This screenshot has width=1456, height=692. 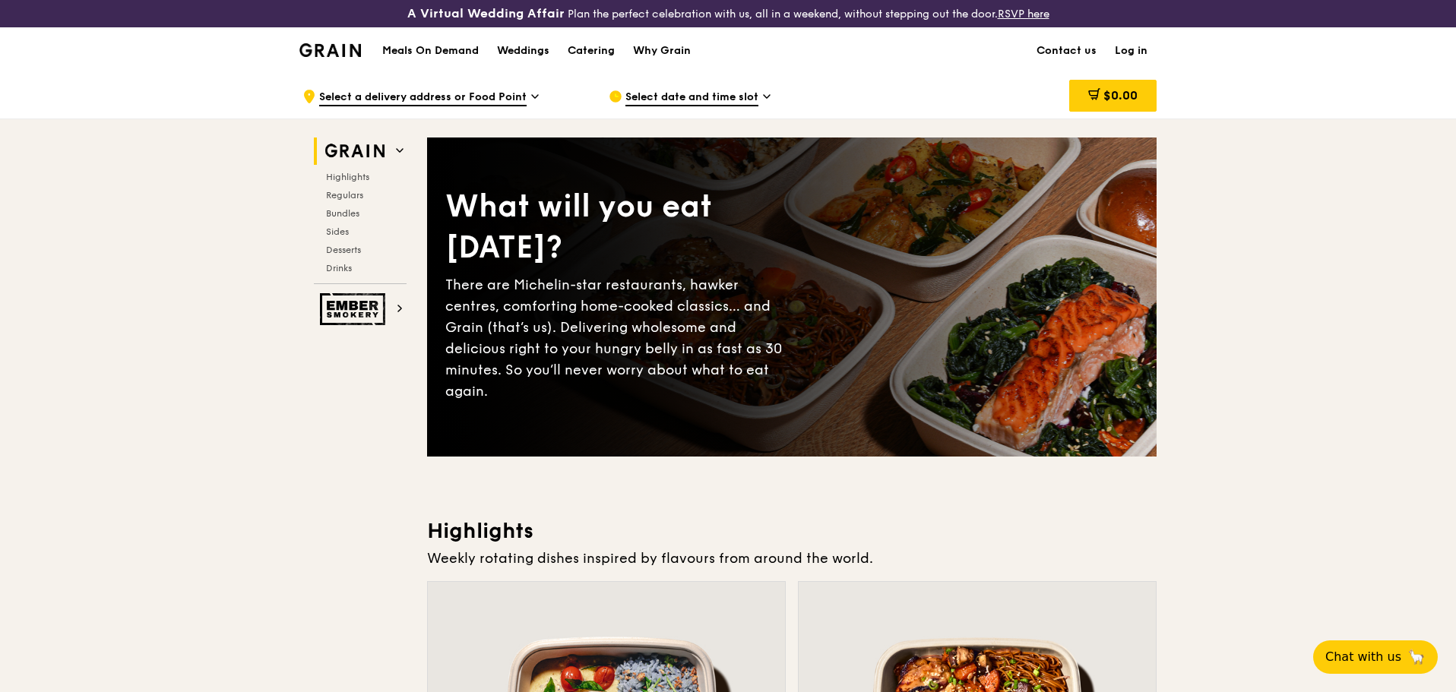 I want to click on span: Select a delivery address or Food Point, so click(x=423, y=98).